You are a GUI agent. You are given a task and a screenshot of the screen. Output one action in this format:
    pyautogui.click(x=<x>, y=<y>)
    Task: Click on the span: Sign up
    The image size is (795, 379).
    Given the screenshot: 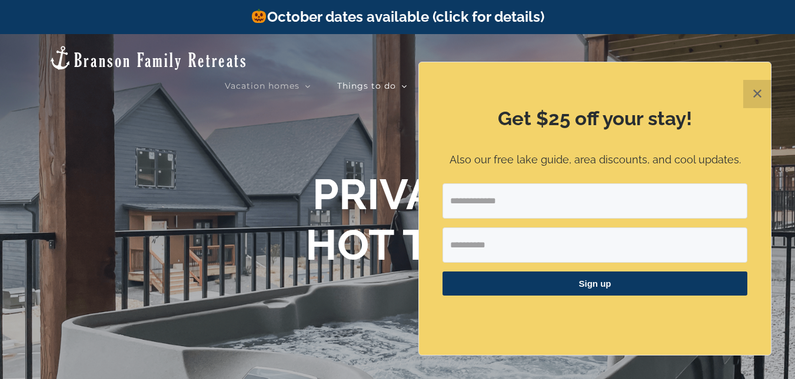 What is the action you would take?
    pyautogui.click(x=595, y=283)
    